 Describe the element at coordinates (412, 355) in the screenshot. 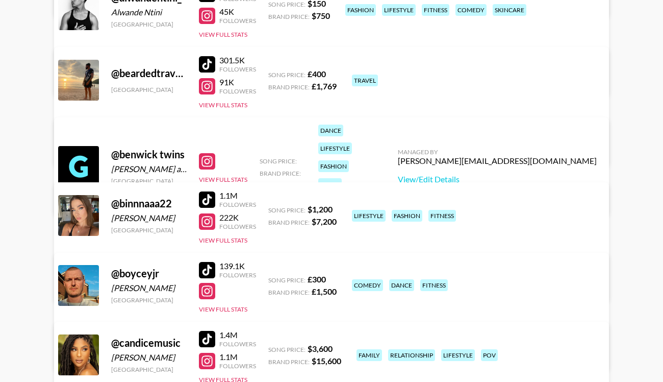

I see `div: relationship` at that location.